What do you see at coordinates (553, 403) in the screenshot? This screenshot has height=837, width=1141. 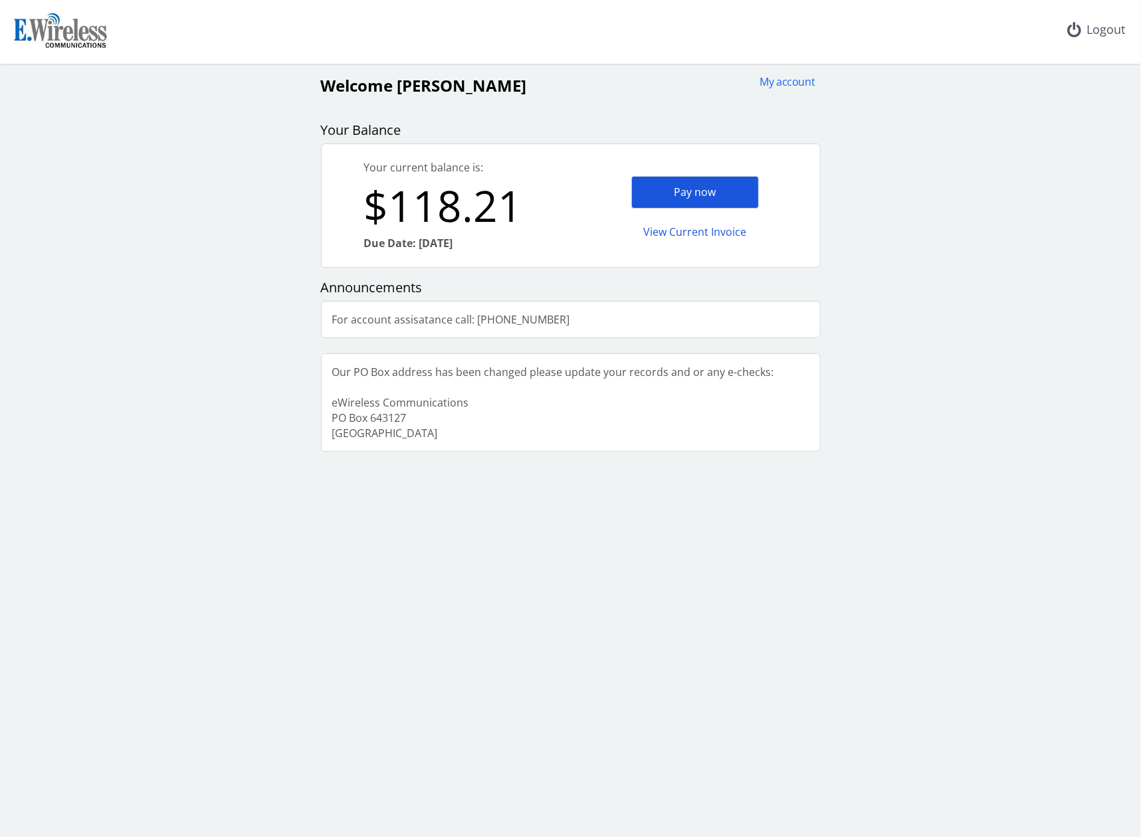 I see `div: Our PO Box address has been changed please update your records and or any e-checks: eWireless Com...` at bounding box center [553, 403].